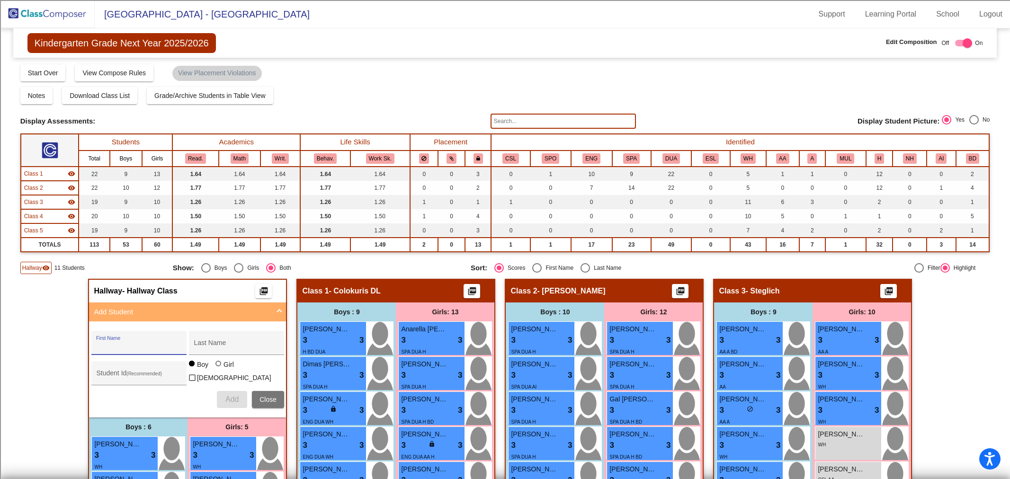 The image size is (1010, 479). Describe the element at coordinates (36, 96) in the screenshot. I see `span: Notes` at that location.